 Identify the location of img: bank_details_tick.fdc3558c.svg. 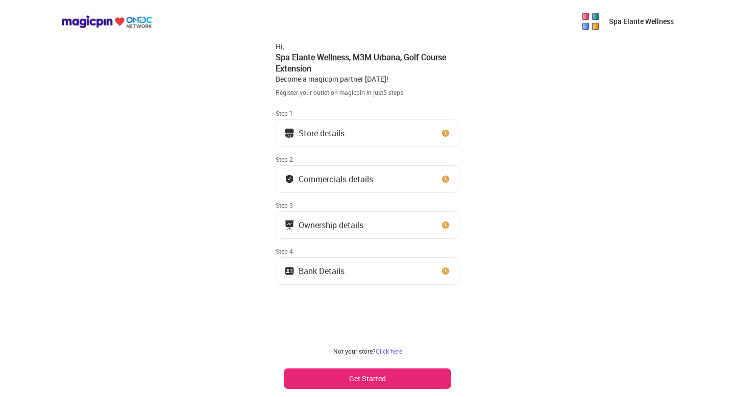
(290, 179).